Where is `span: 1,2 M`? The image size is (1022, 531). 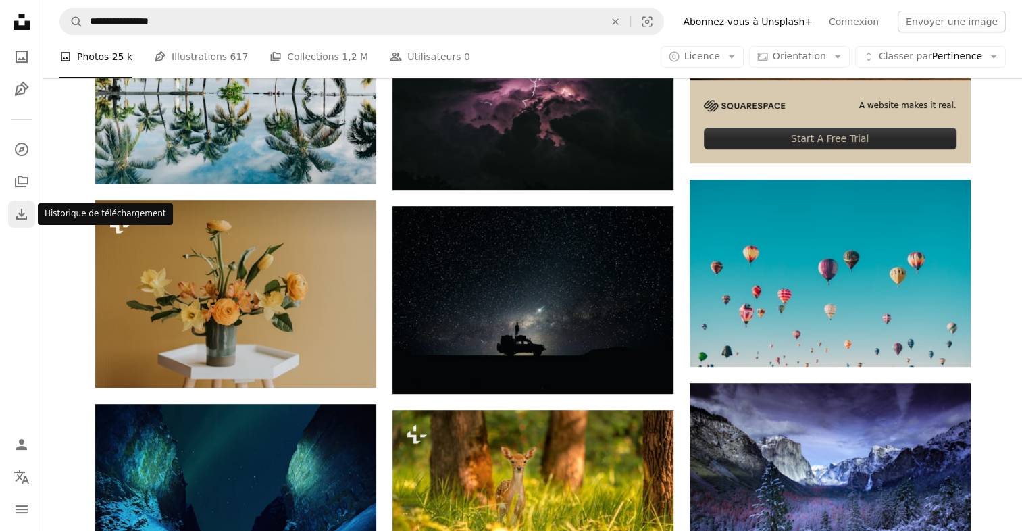
span: 1,2 M is located at coordinates (355, 57).